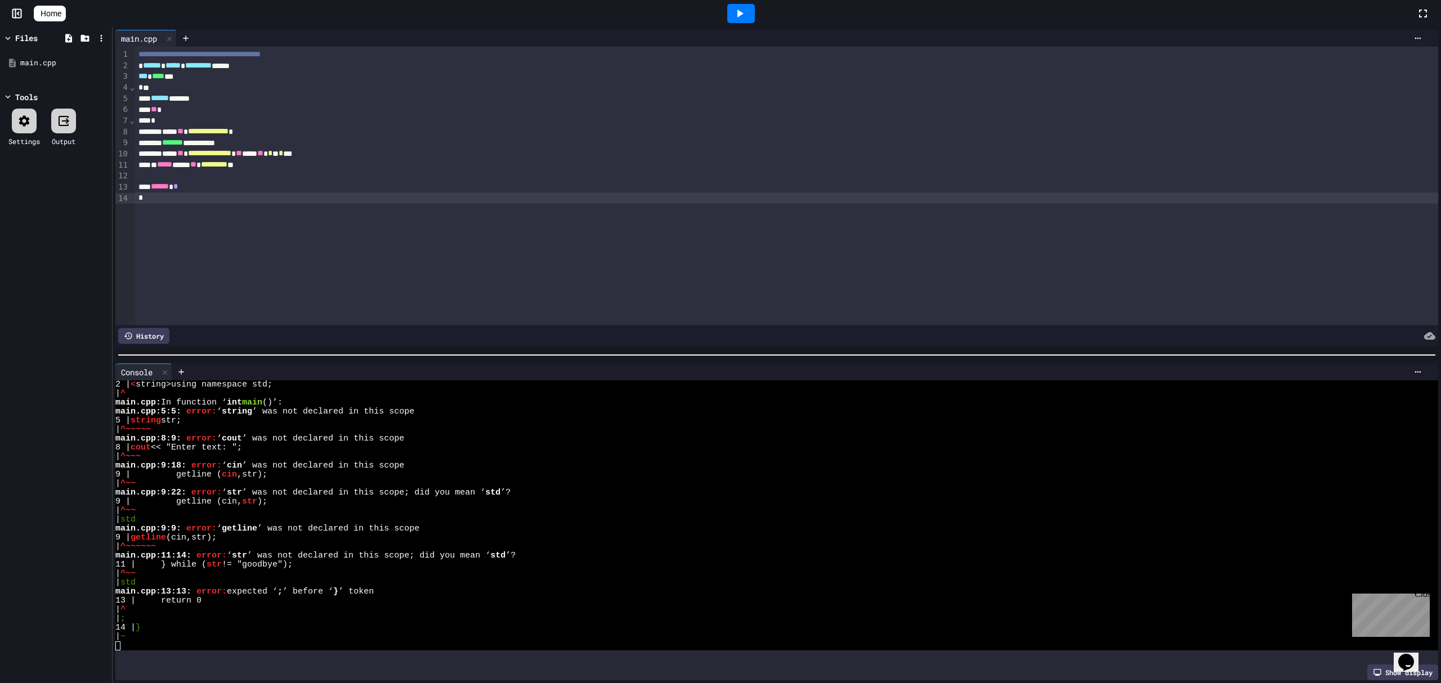  I want to click on span: main.cpp:9:9:, so click(148, 529).